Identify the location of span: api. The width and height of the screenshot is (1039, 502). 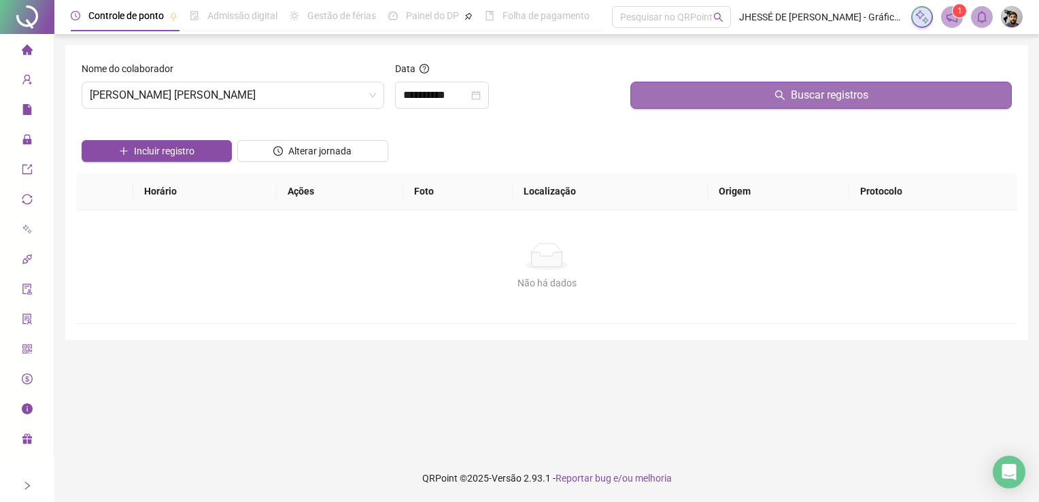
(27, 261).